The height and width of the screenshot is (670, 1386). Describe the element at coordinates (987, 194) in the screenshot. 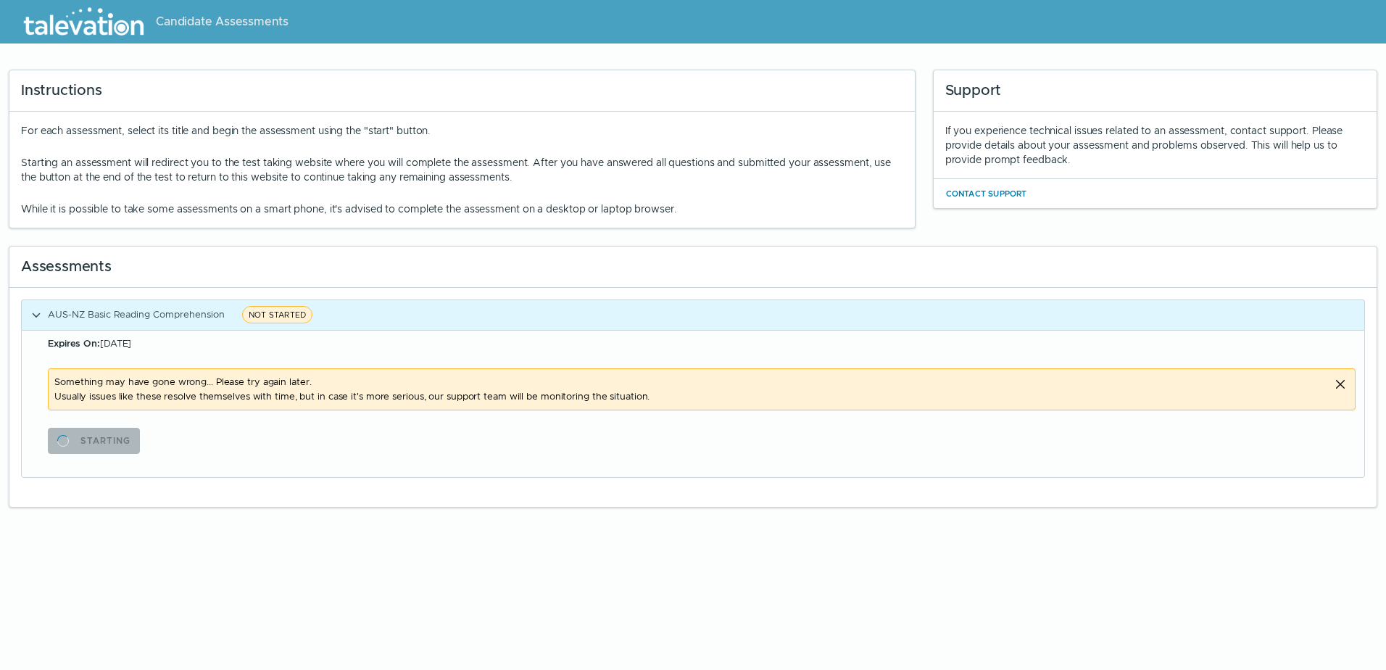

I see `button: Contact Support` at that location.